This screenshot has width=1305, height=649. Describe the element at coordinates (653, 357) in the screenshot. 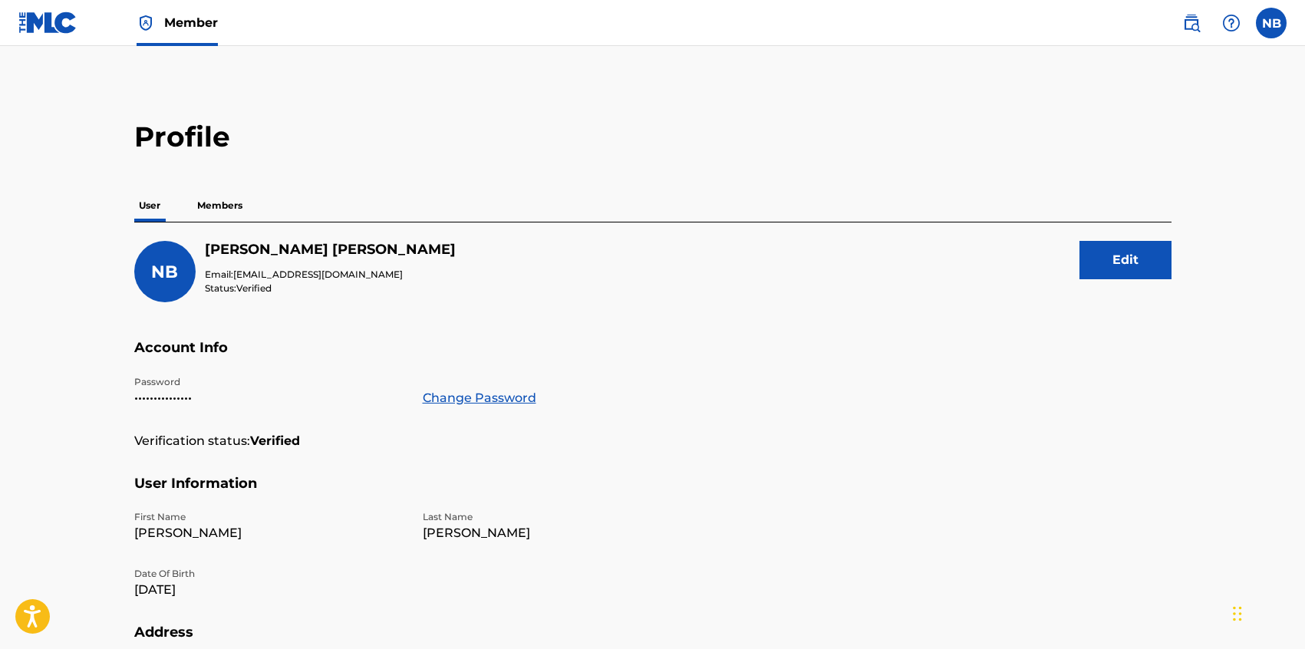

I see `h5: Account Info` at that location.